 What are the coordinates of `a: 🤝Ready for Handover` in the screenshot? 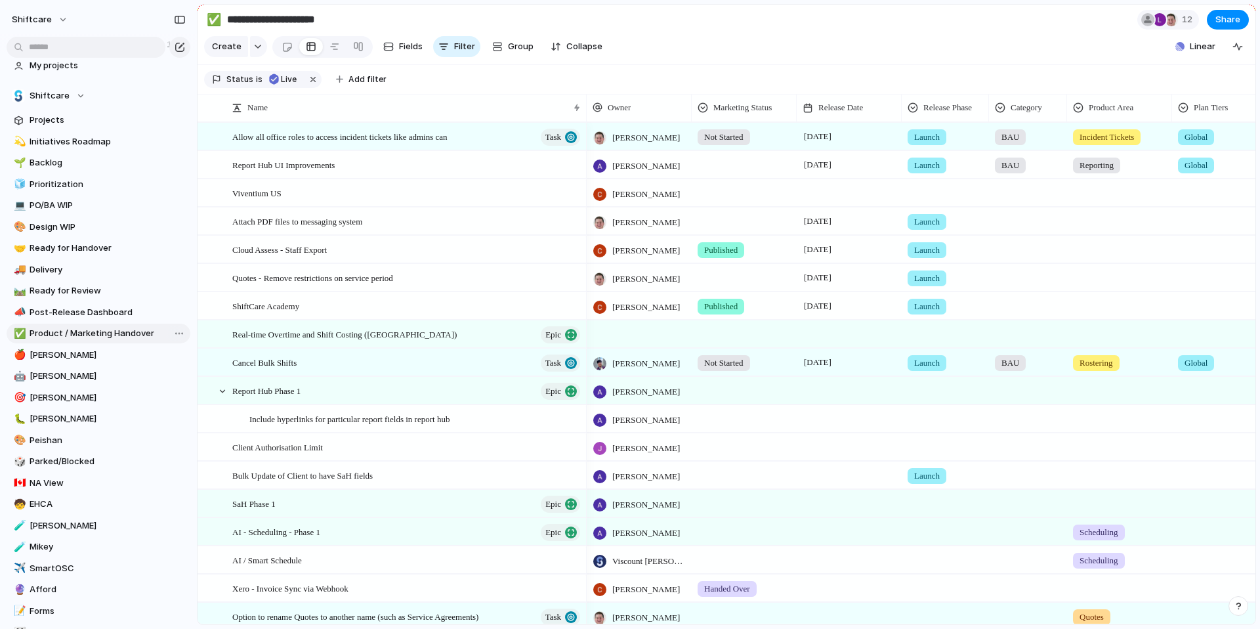 It's located at (98, 248).